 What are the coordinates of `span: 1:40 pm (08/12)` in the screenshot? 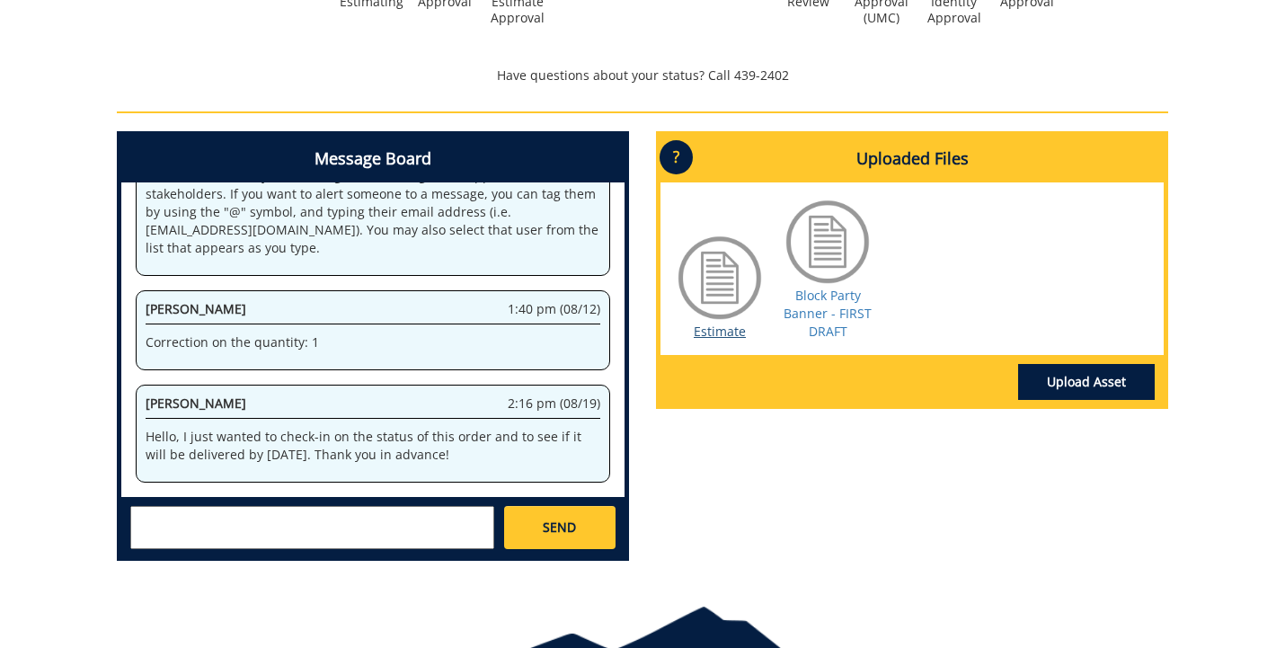 It's located at (554, 309).